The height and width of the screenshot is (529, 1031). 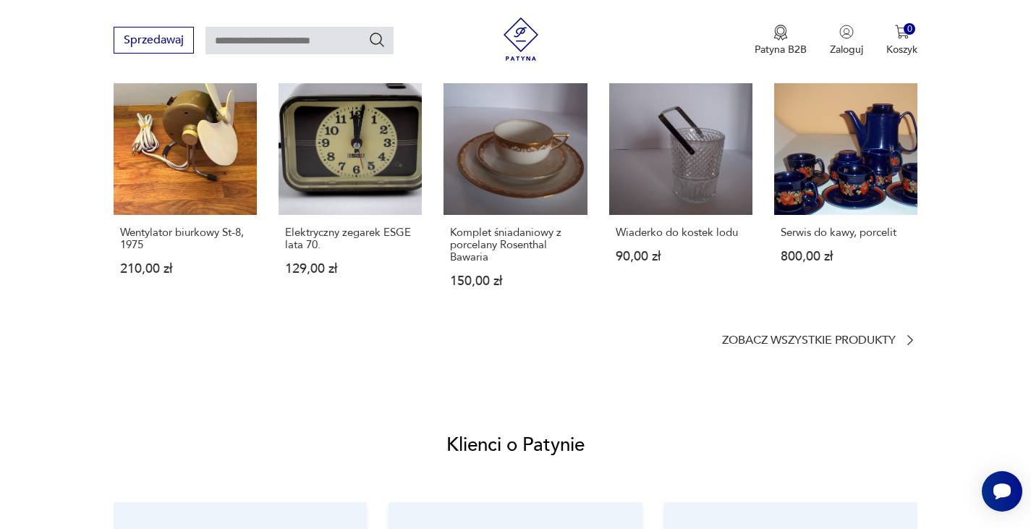 I want to click on button: 0Koszyk, so click(x=901, y=41).